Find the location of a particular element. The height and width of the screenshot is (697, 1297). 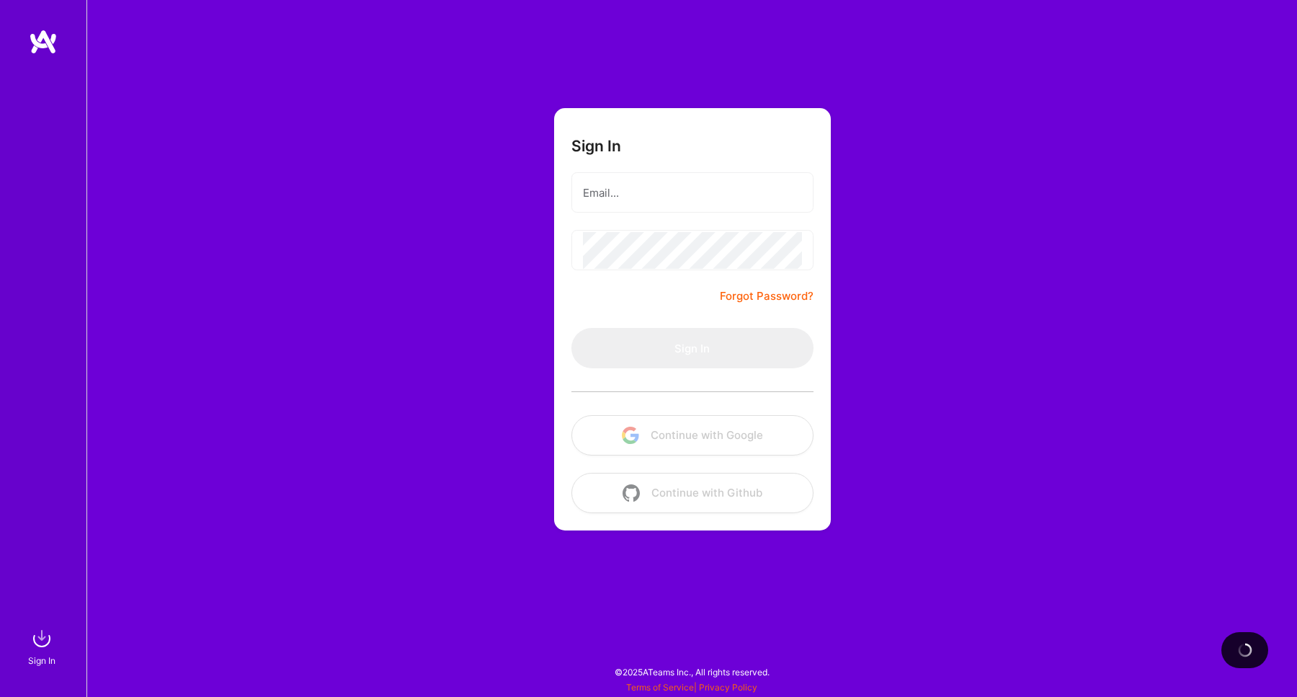

a: Privacy Policy is located at coordinates (728, 687).